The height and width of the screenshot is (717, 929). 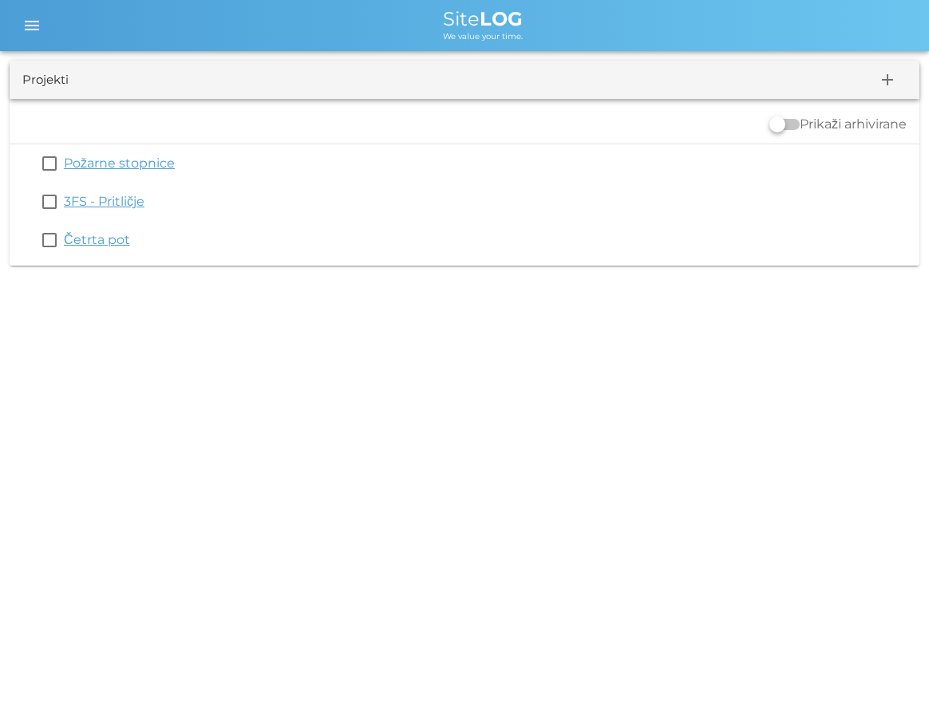 What do you see at coordinates (815, 631) in the screenshot?
I see `div: Pripomoček za klepet` at bounding box center [815, 631].